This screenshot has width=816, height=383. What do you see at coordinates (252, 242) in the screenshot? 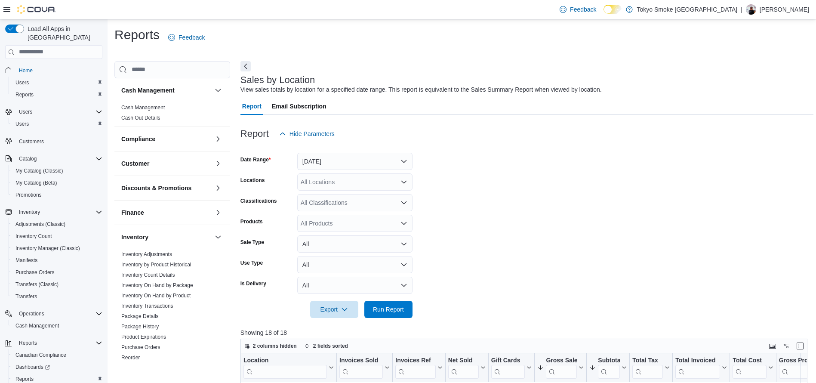
I see `label: Sale Type` at bounding box center [252, 242].